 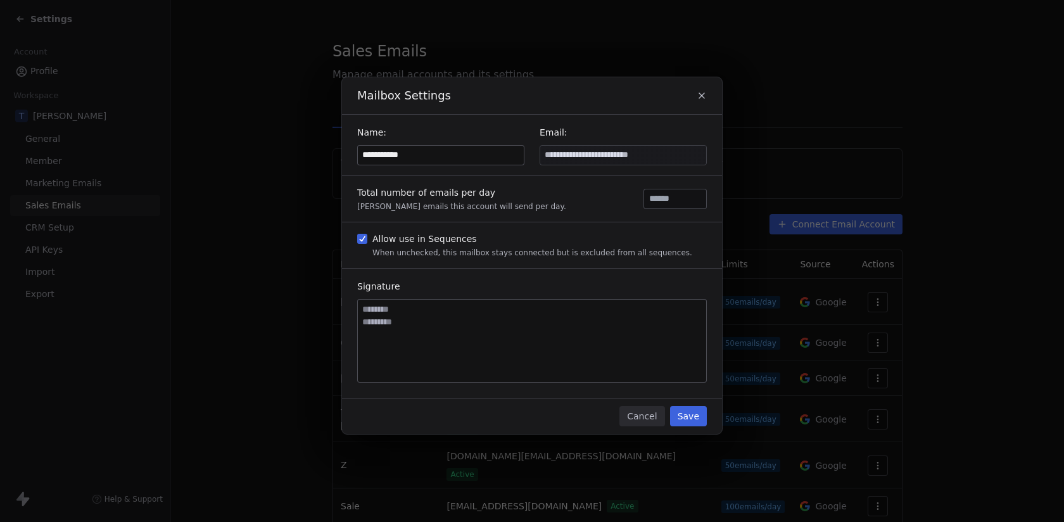 What do you see at coordinates (379, 286) in the screenshot?
I see `span: Signature` at bounding box center [379, 286].